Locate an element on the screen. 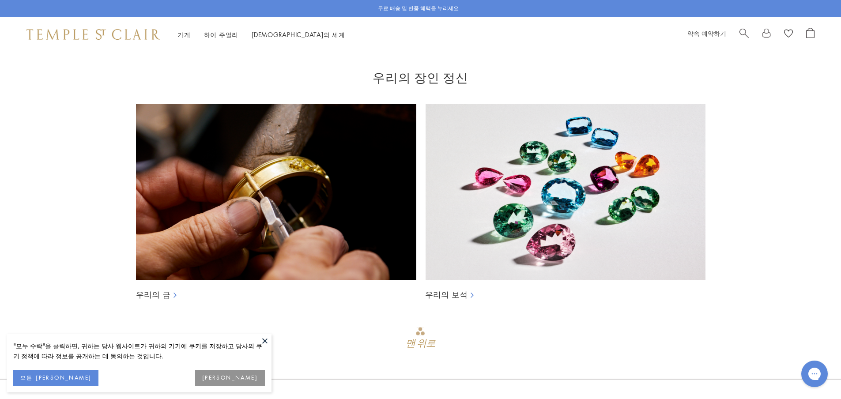 This screenshot has height=399, width=841. font: "모두 수락"을 클릭하면, 귀하는 당사 웹사이트가 귀하의 기기에 쿠키를 저장하고 당사의 쿠키 정책에 따라 정보를 공개하는 데 동의하는 것입니다. is located at coordinates (138, 351).